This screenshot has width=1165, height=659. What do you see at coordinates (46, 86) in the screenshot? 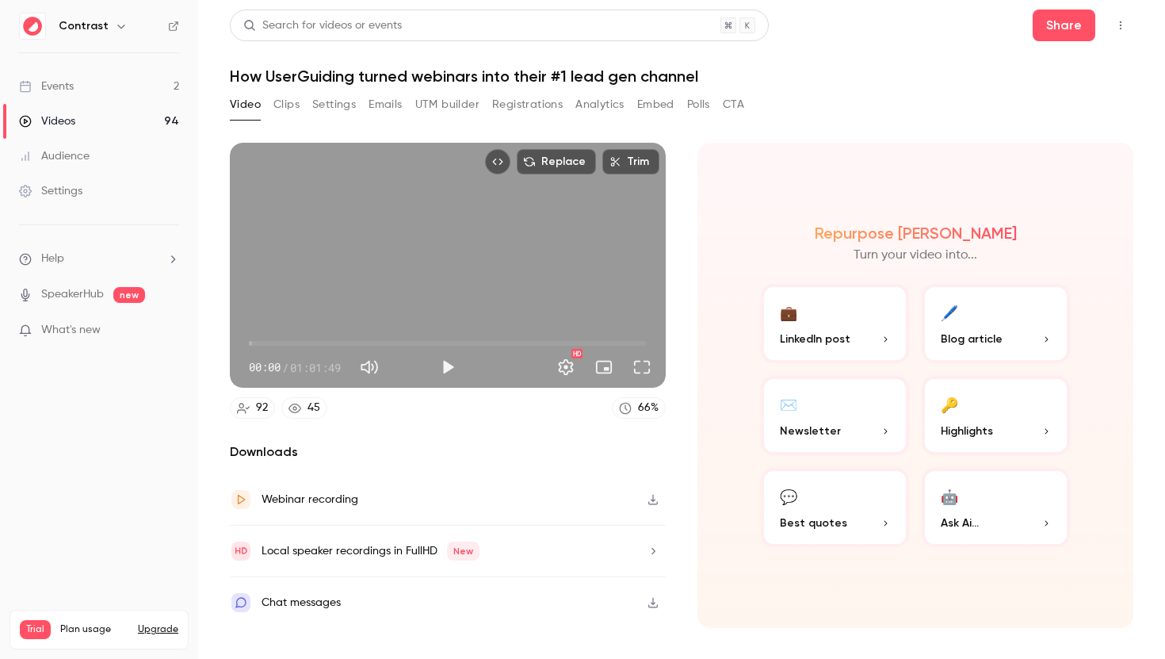
I see `div: Events` at bounding box center [46, 86].